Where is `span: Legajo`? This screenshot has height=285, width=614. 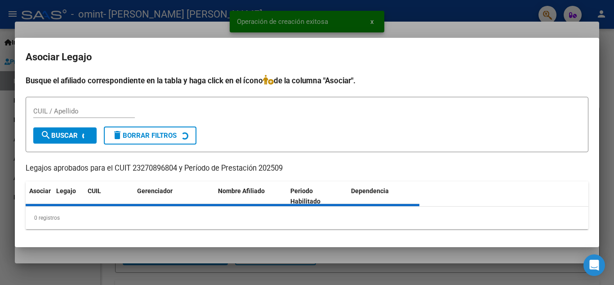 span: Legajo is located at coordinates (66, 191).